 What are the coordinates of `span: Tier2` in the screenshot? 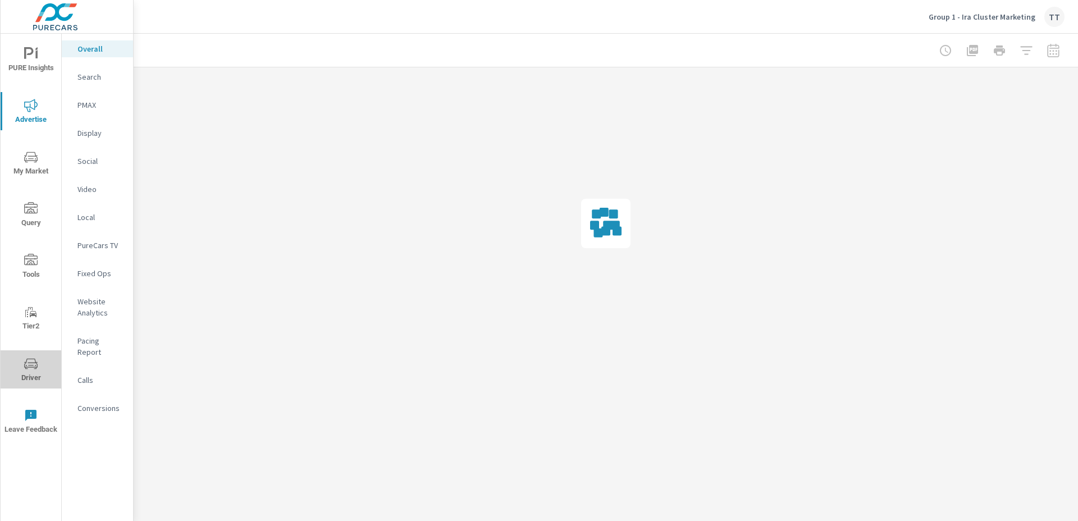 It's located at (31, 319).